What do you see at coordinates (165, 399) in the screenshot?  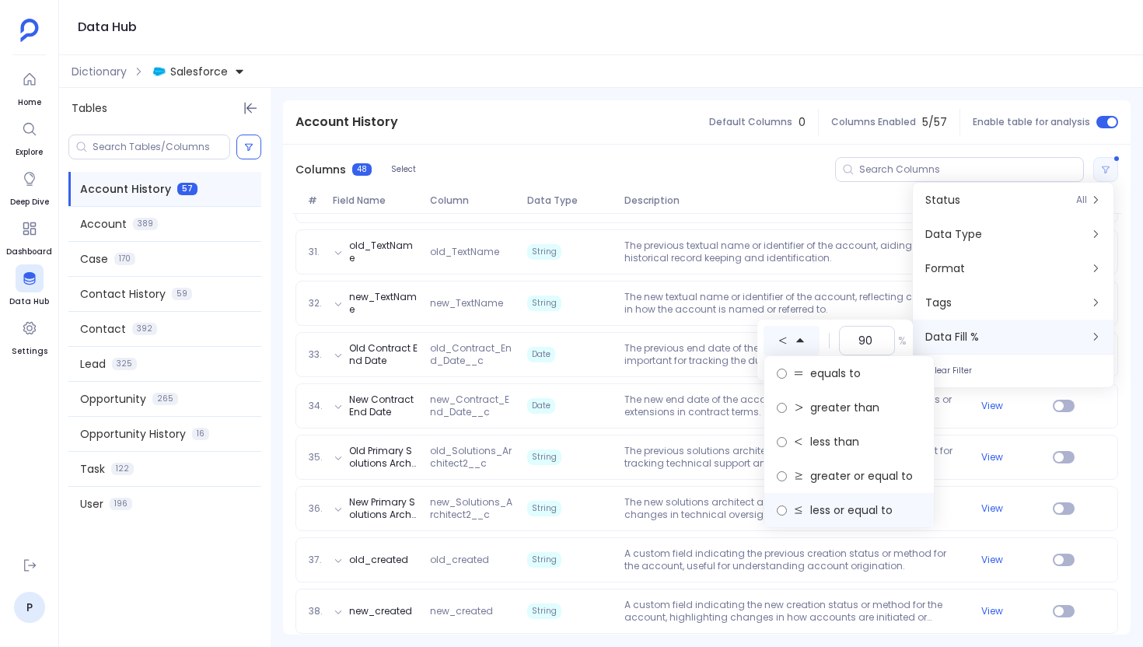 I see `span: 265` at bounding box center [165, 399].